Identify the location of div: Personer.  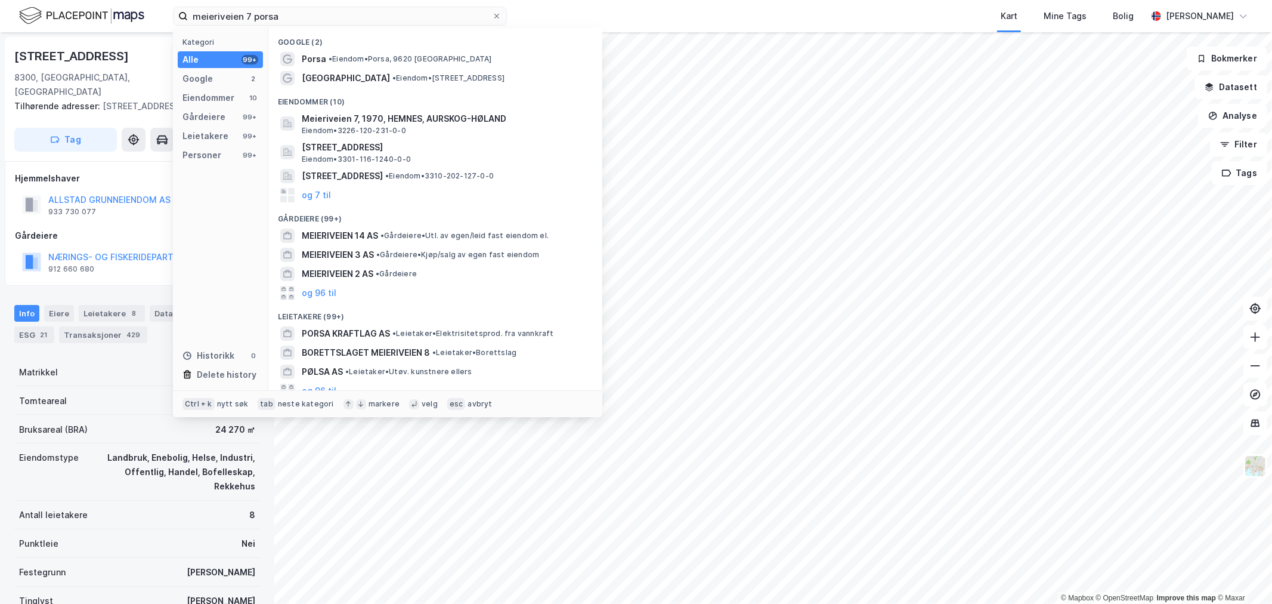
(202, 155).